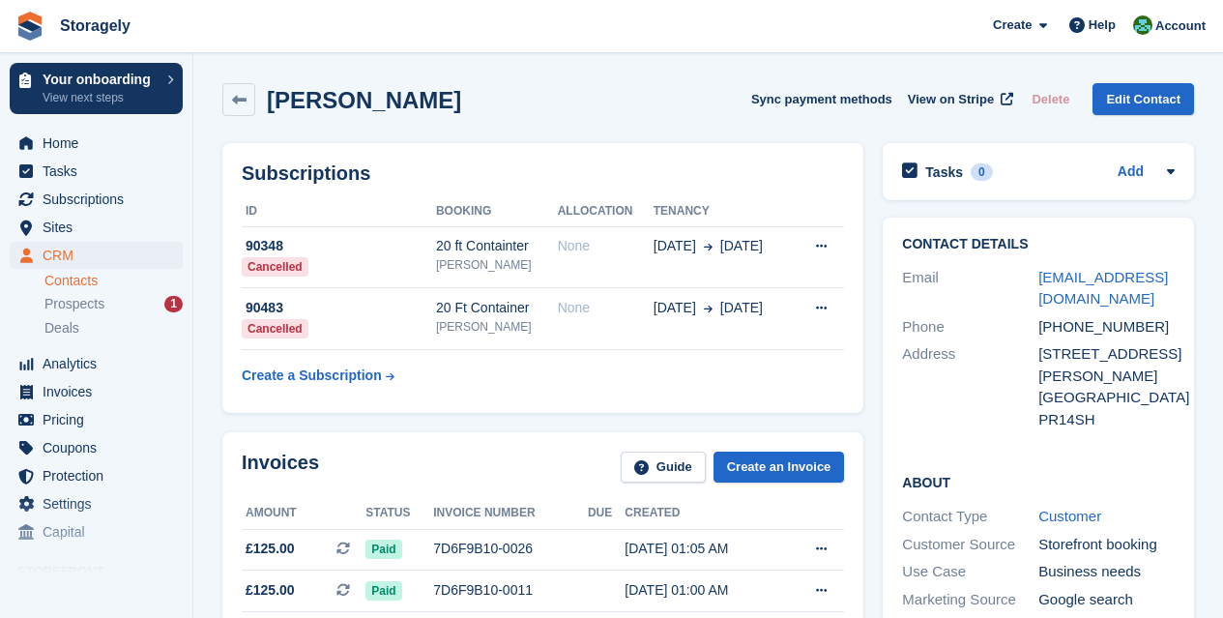 This screenshot has width=1223, height=618. What do you see at coordinates (62, 328) in the screenshot?
I see `span: Deals` at bounding box center [62, 328].